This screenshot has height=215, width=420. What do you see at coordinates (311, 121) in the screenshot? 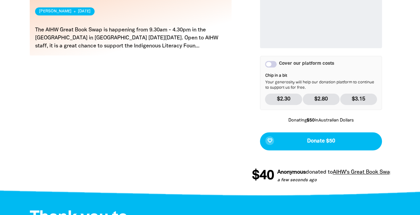
I see `b: $50` at bounding box center [311, 121].